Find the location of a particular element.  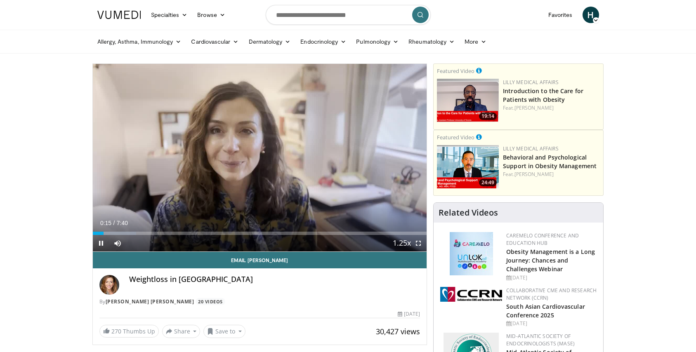

a: Obesity Management is a Long Journey: Chances and Challenges Webinar is located at coordinates (550, 260).